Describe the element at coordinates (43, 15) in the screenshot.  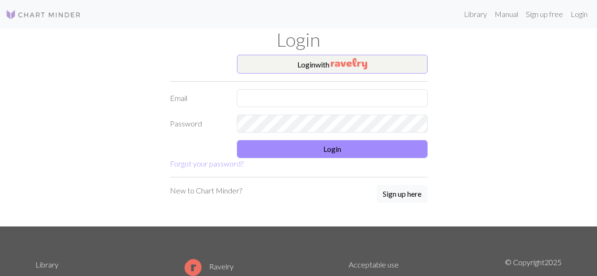
I see `img: Logo` at that location.